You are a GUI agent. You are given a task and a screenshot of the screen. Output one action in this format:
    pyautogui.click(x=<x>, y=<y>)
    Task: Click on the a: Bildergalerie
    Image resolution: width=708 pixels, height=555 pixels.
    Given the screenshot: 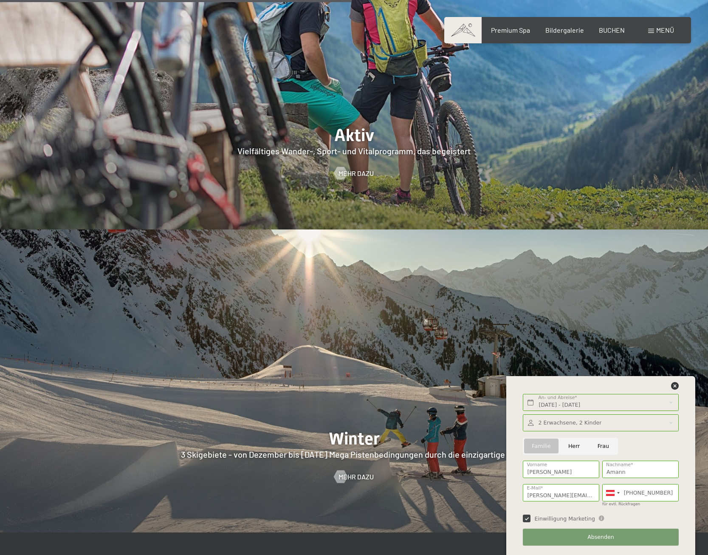 What is the action you would take?
    pyautogui.click(x=565, y=30)
    